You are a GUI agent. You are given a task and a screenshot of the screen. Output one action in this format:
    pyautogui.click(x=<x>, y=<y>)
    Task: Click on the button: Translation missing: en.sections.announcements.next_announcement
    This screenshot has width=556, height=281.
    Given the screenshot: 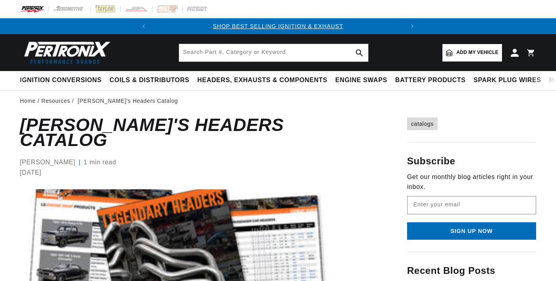 What is the action you would take?
    pyautogui.click(x=412, y=26)
    